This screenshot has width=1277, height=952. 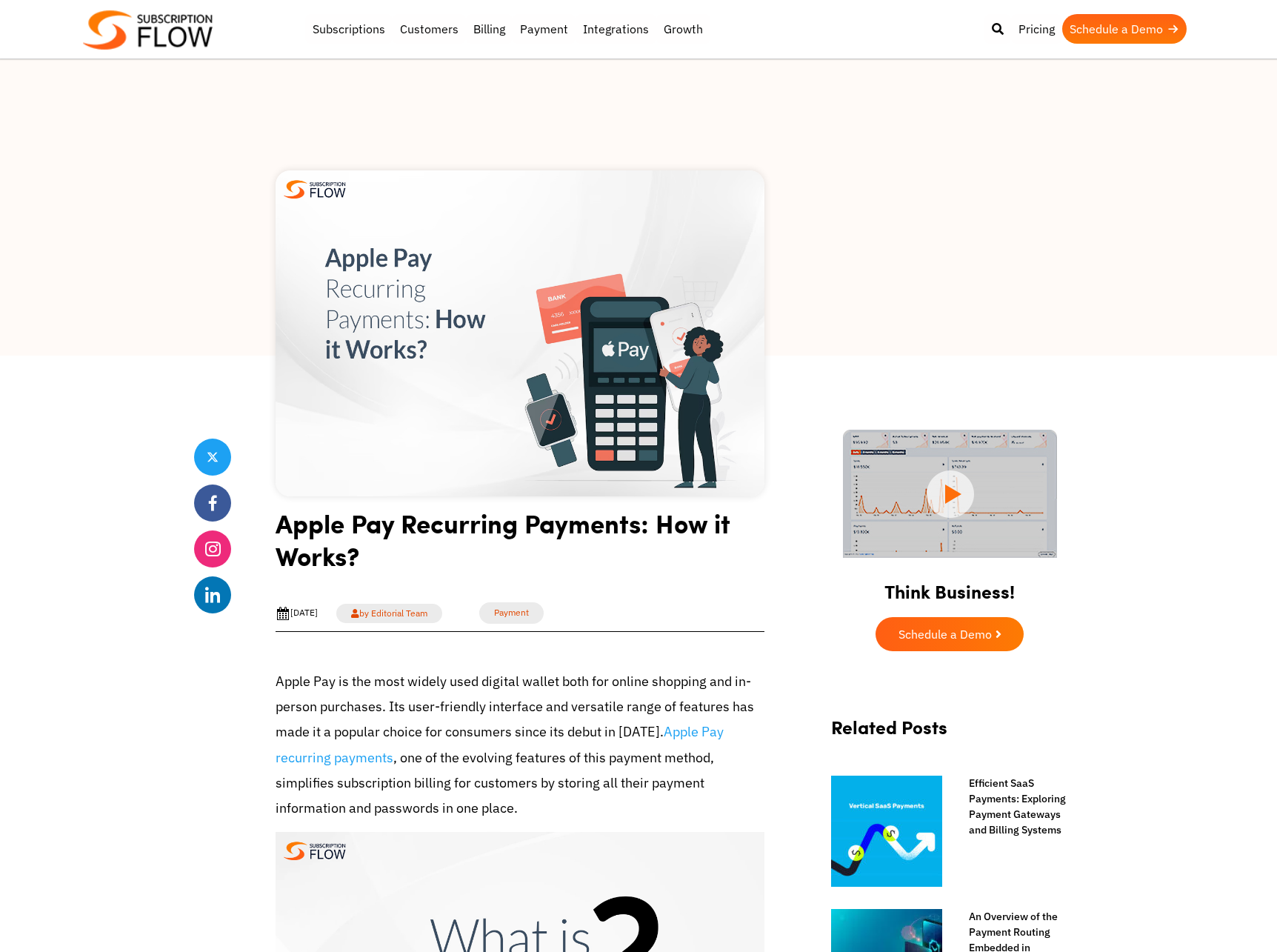 I want to click on a: Integrations, so click(x=615, y=29).